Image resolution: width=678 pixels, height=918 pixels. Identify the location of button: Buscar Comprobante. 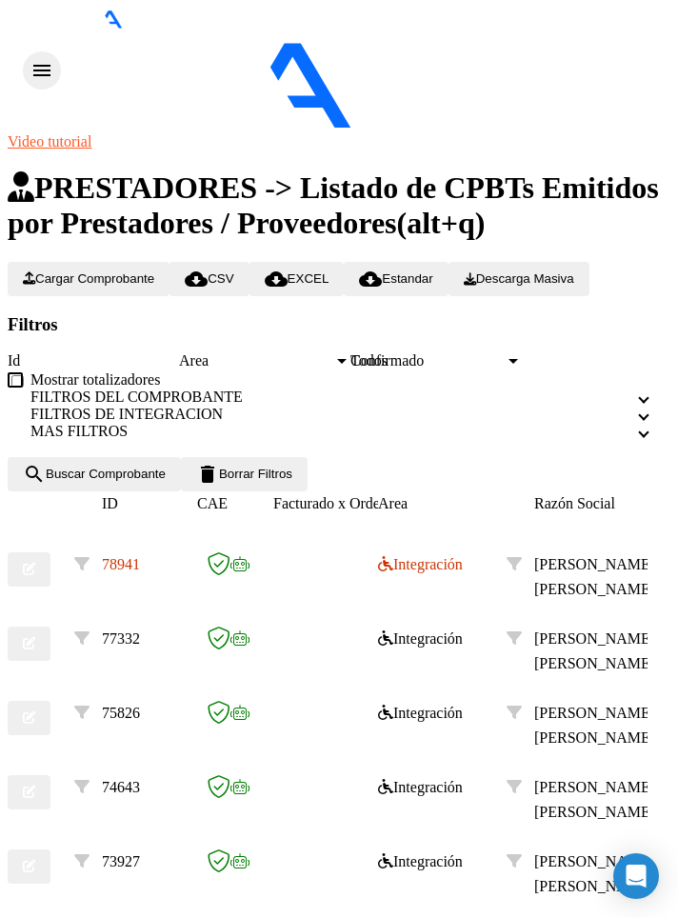
(94, 474).